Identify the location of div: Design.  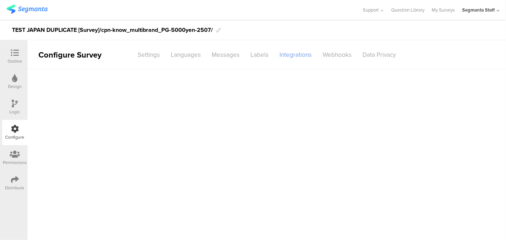
(15, 87).